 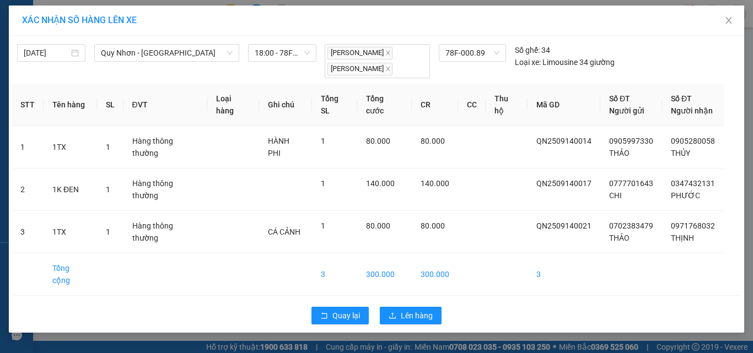 I want to click on th: Tổng SL, so click(x=334, y=105).